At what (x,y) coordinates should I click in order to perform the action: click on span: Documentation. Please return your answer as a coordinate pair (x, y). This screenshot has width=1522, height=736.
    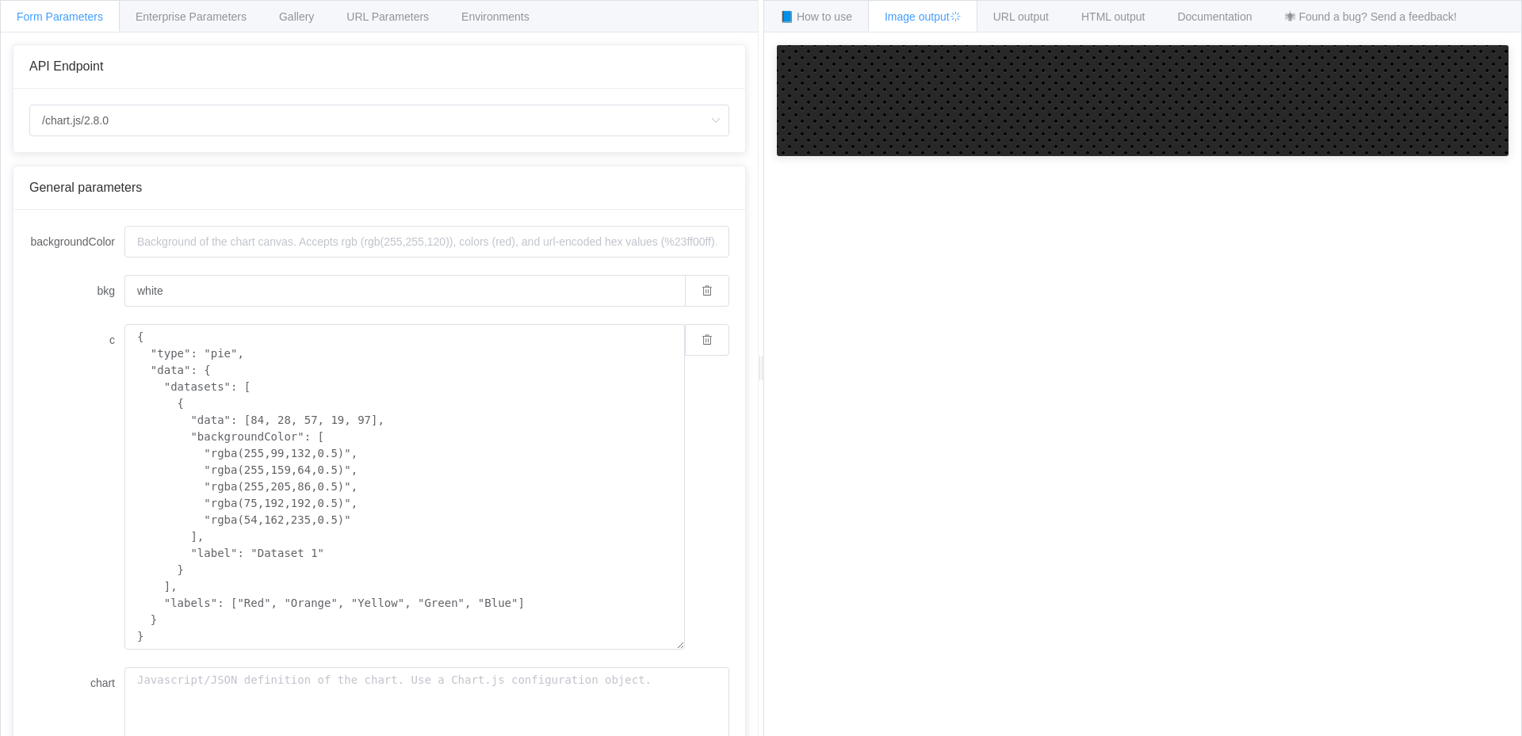
    Looking at the image, I should click on (1214, 17).